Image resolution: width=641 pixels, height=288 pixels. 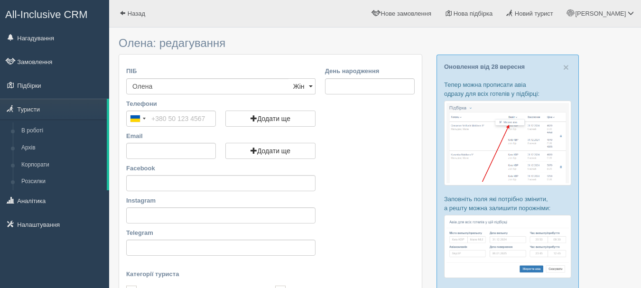 What do you see at coordinates (508, 89) in the screenshot?
I see `p: Тепер можна прописати авіа одразу для всіх готелів у підбірці:` at bounding box center [508, 89].